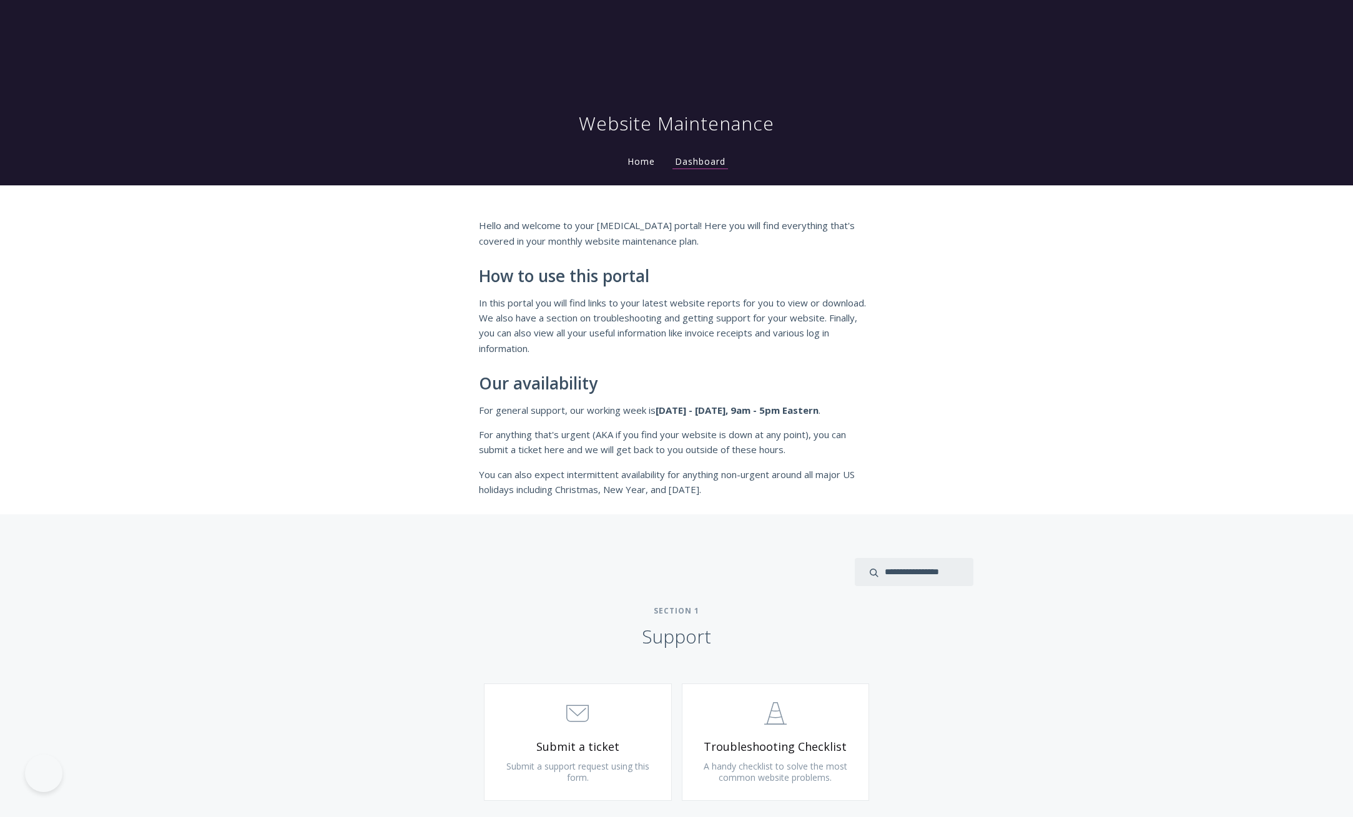 This screenshot has height=817, width=1353. What do you see at coordinates (677, 482) in the screenshot?
I see `p: You can also expect intermittent availability for anything non-urgent around all major US holiday...` at bounding box center [677, 482].